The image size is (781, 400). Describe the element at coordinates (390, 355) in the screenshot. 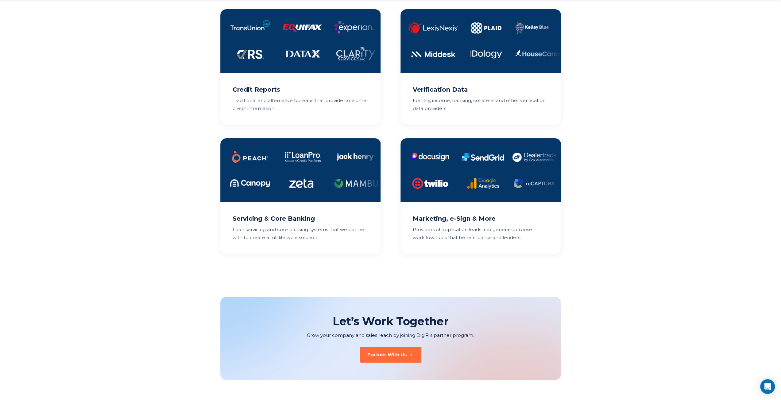

I see `button: Partner With Us` at that location.